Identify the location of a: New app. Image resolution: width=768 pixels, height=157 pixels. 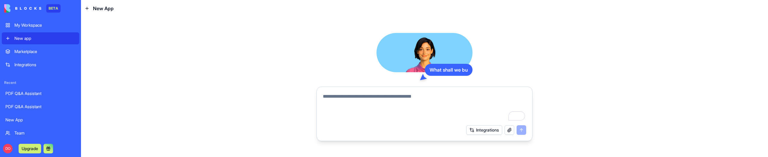
(41, 38).